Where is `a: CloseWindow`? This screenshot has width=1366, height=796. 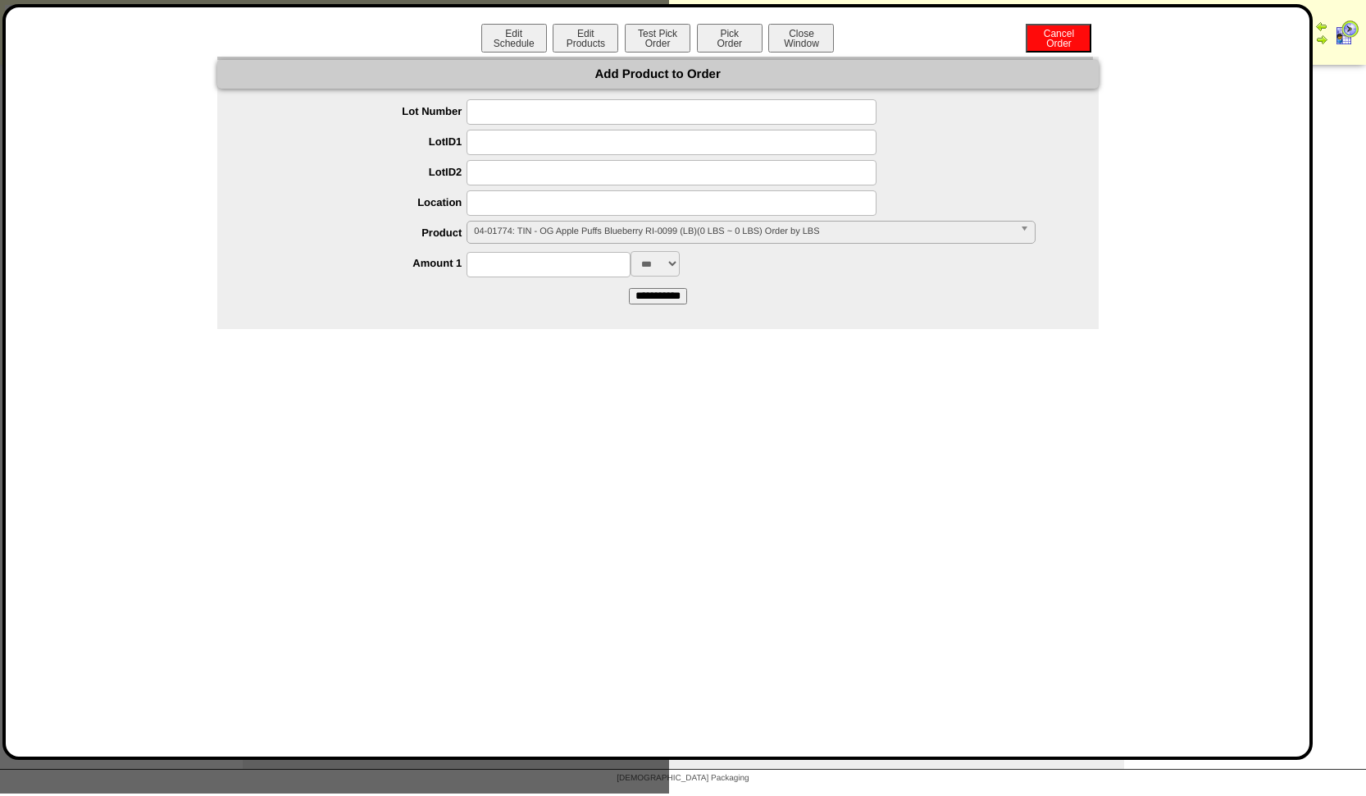 a: CloseWindow is located at coordinates (801, 43).